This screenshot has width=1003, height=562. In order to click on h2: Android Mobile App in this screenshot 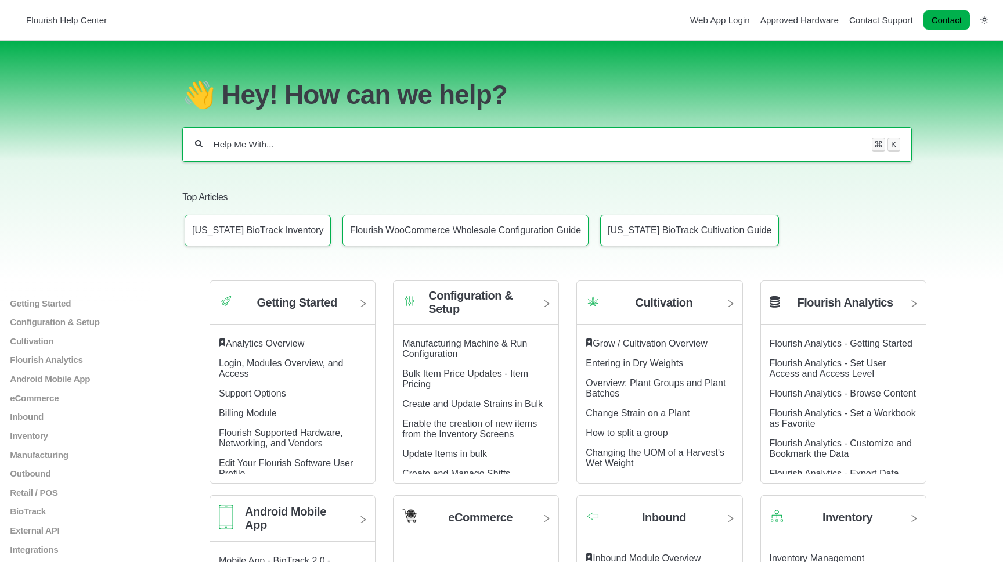, I will do `click(297, 519)`.